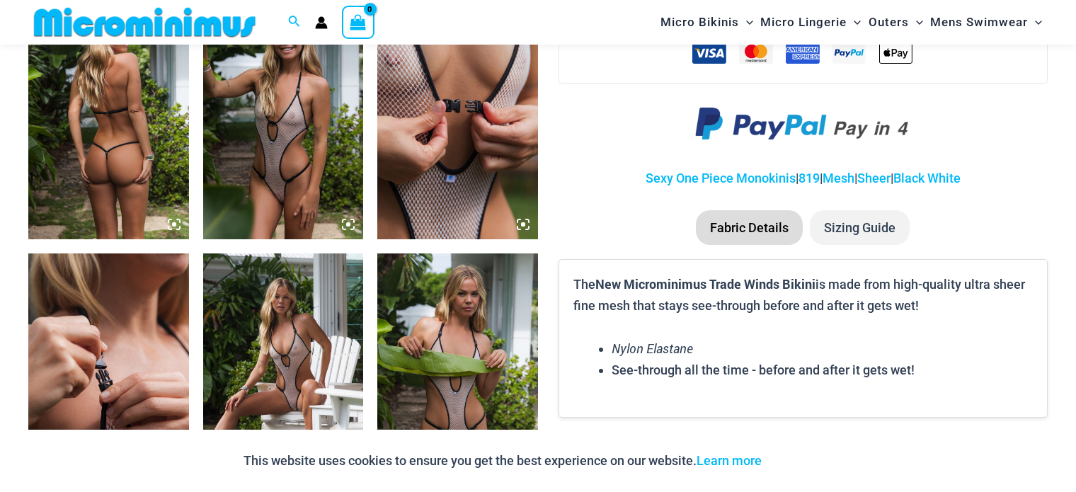  What do you see at coordinates (729, 460) in the screenshot?
I see `a: Learn more` at bounding box center [729, 460].